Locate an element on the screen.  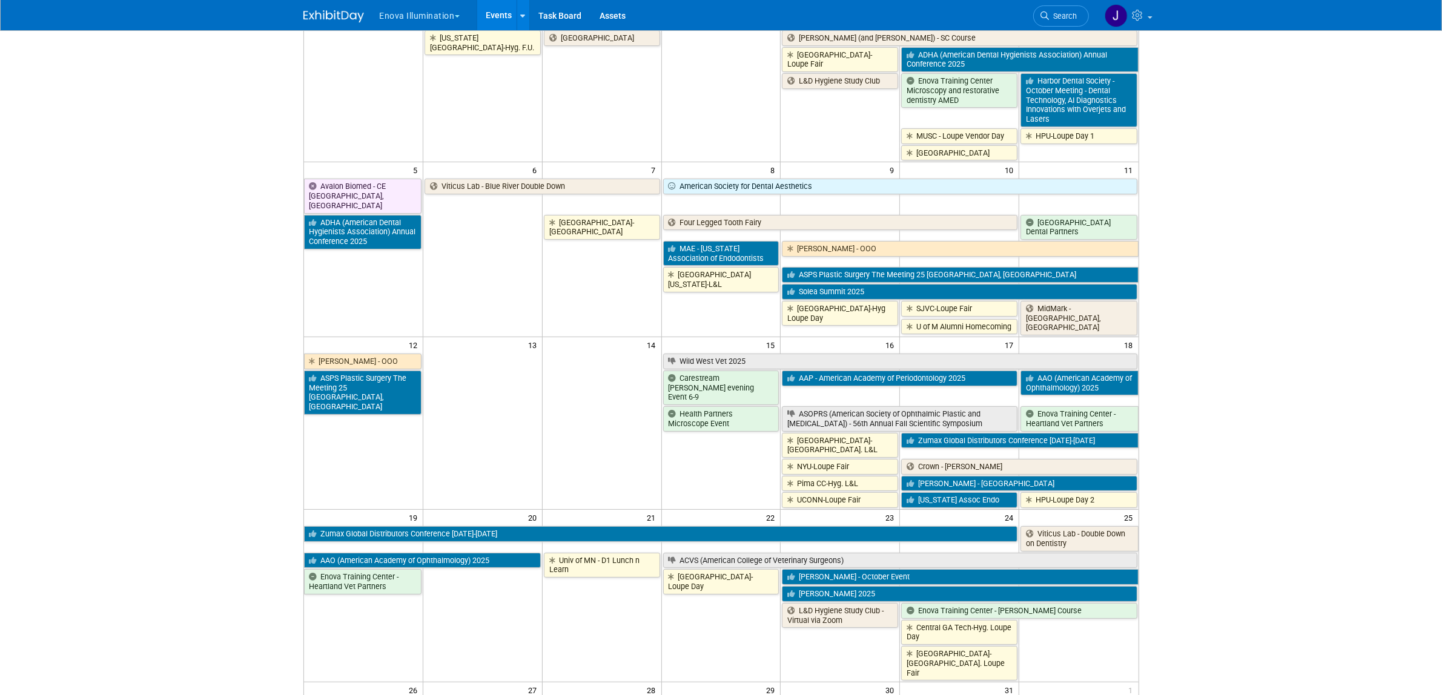
span: 10 is located at coordinates (1011, 170).